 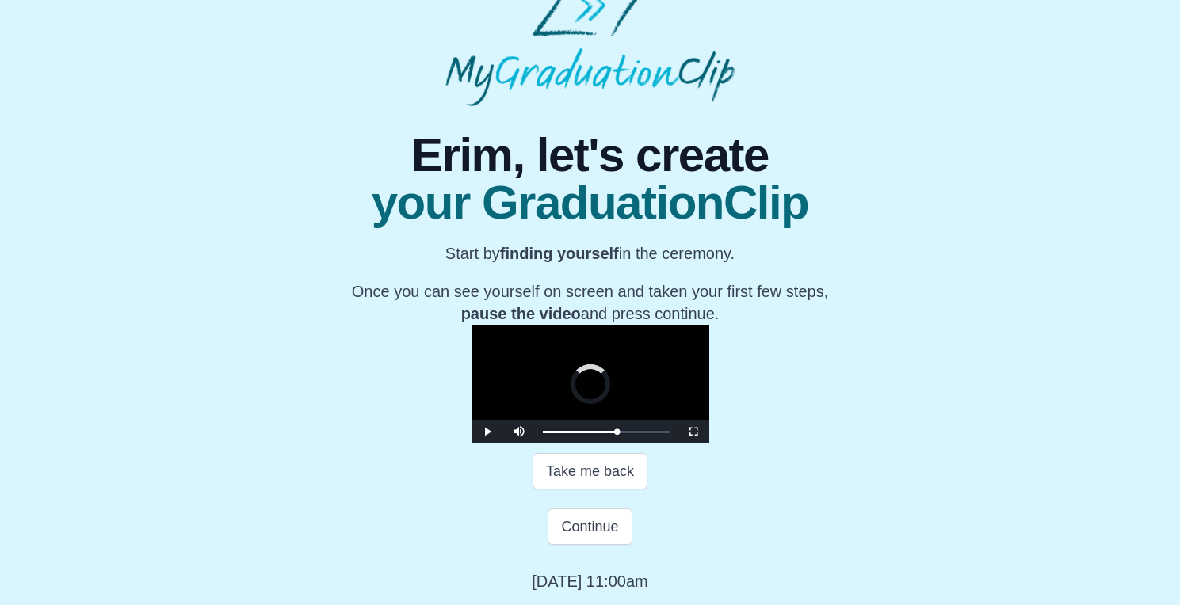 What do you see at coordinates (590, 254) in the screenshot?
I see `p: Start by in the ceremony.` at bounding box center [590, 254].